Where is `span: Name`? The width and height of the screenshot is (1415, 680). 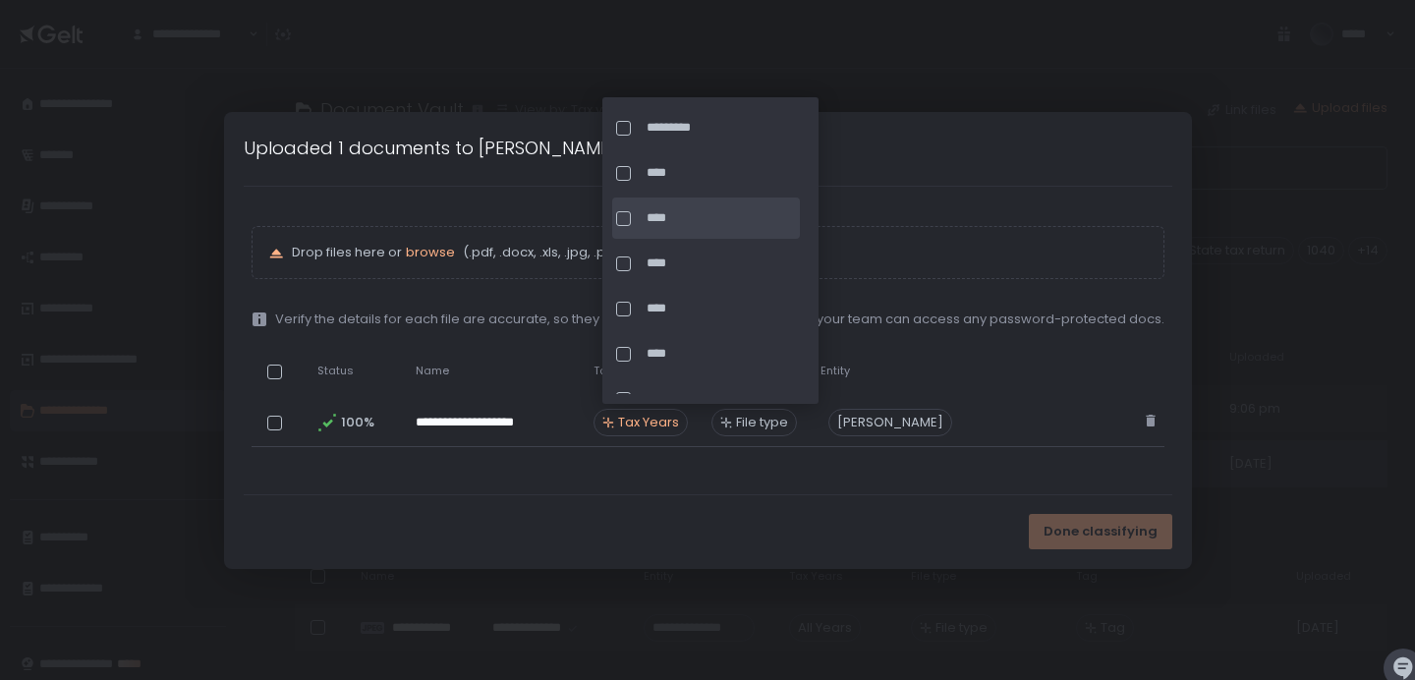 span: Name is located at coordinates (432, 371).